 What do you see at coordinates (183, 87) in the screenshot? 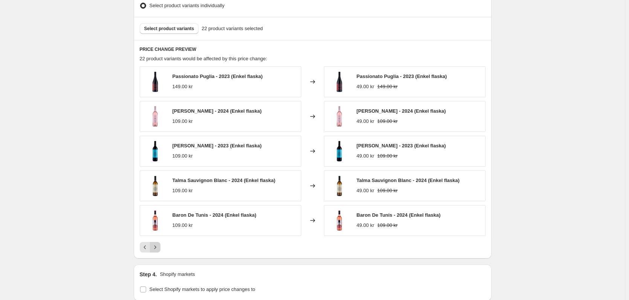
I see `div: 149.00 kr` at bounding box center [183, 87].